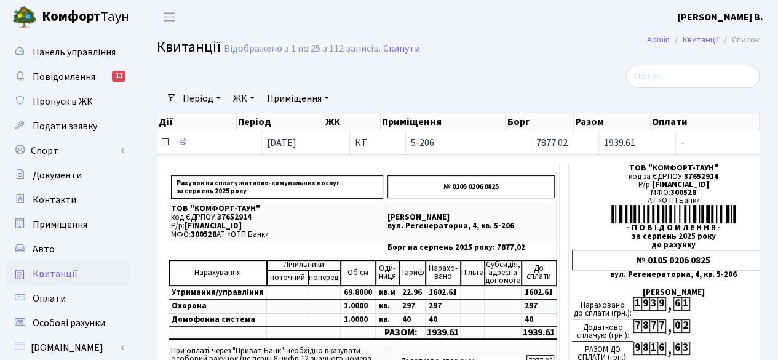 The width and height of the screenshot is (778, 360). What do you see at coordinates (65, 126) in the screenshot?
I see `span: Подати заявку` at bounding box center [65, 126].